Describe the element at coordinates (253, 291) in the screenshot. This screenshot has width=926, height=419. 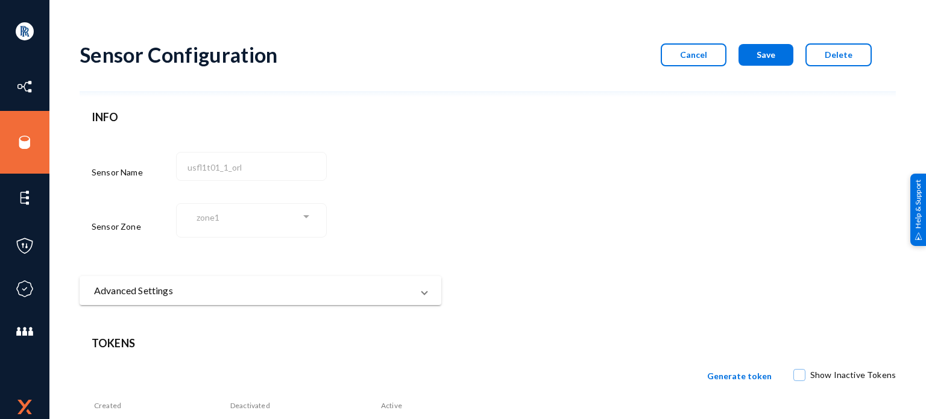
I see `mat-panel-title: Advanced Settings` at that location.